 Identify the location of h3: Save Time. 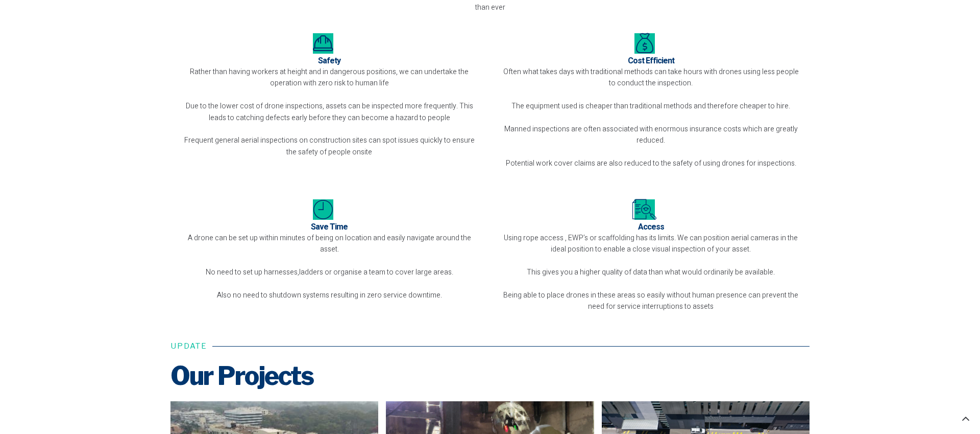
(329, 227).